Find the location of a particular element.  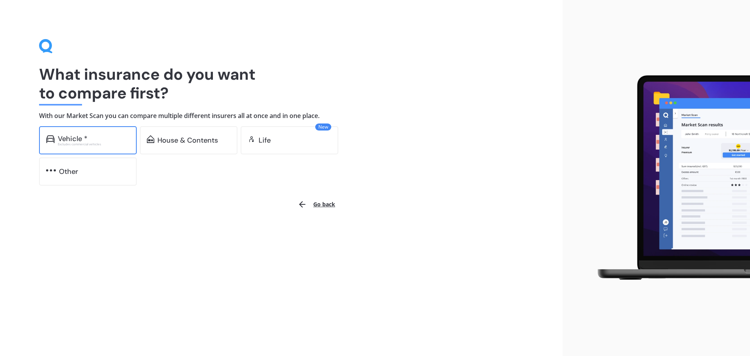

img: other.81dba5aafe580aa69f38.svg is located at coordinates (51, 170).